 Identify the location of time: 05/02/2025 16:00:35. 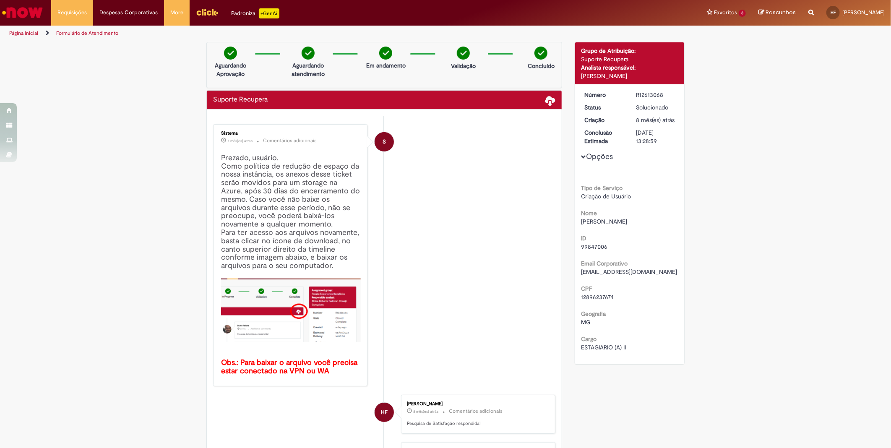
(655, 120).